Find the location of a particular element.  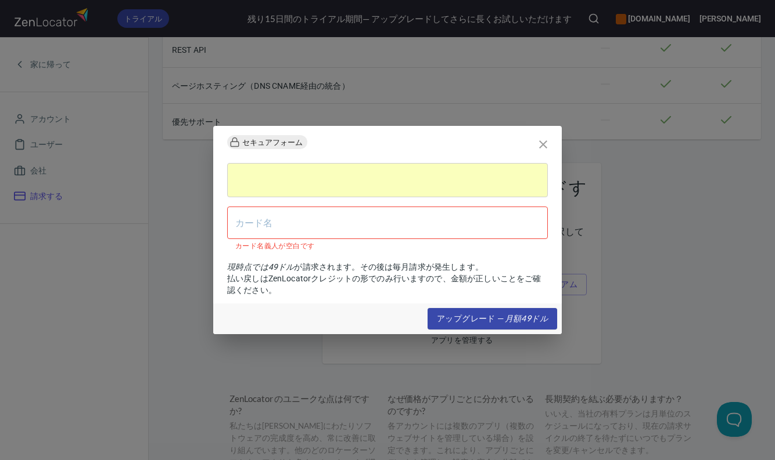

input: カード名 is located at coordinates (387, 223).